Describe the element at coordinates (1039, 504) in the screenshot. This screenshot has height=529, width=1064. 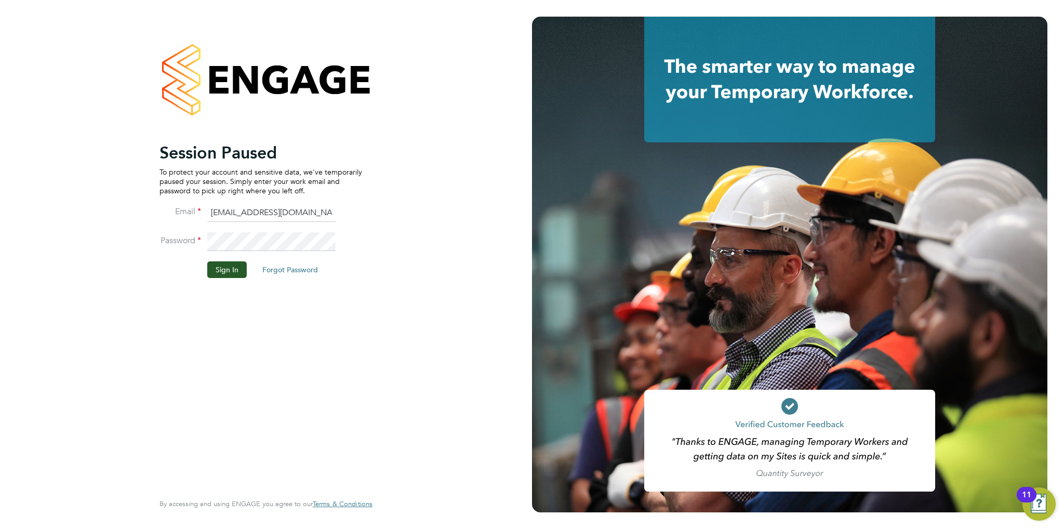
I see `button: Open Resource Center, 11 new notifications` at that location.